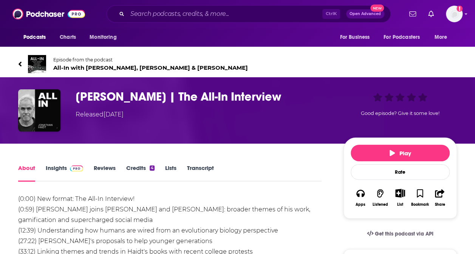  I want to click on svg: Add a profile image, so click(459, 9).